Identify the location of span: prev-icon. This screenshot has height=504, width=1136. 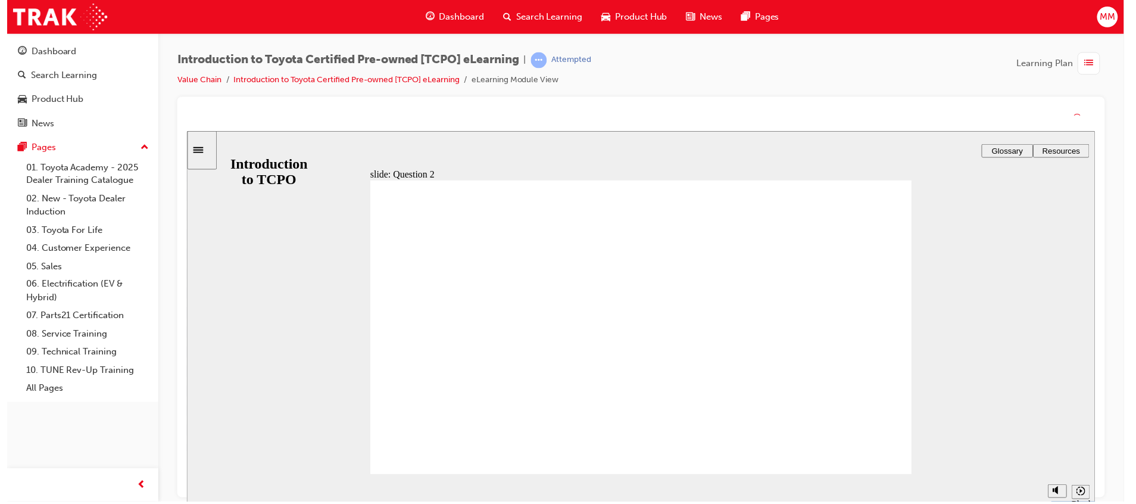
(135, 487).